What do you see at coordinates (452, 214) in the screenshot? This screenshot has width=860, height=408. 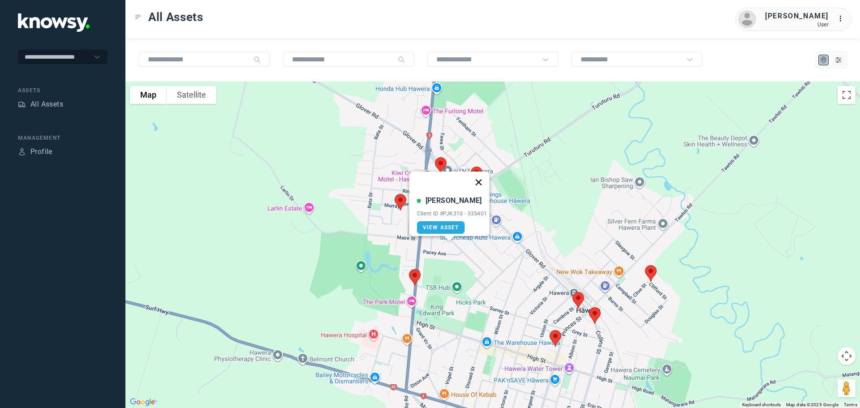 I see `div: Client ID #PJK310 - 335401` at bounding box center [452, 214].